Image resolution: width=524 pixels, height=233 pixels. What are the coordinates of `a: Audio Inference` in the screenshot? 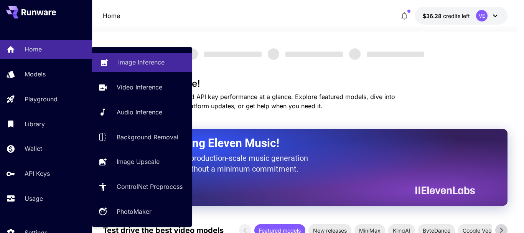 It's located at (142, 112).